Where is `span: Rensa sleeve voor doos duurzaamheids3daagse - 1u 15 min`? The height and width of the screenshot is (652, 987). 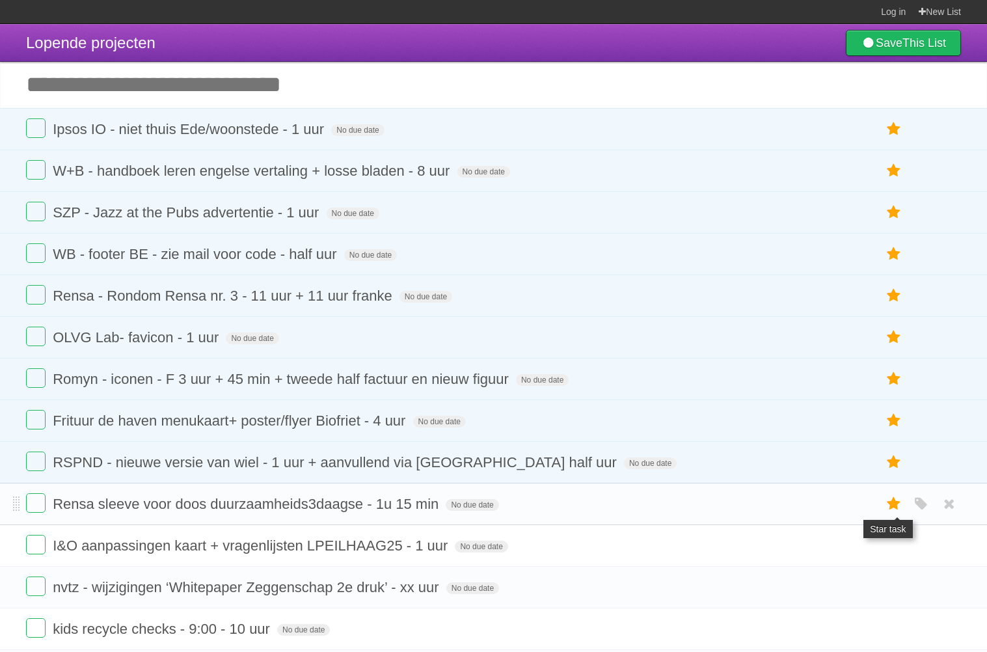 span: Rensa sleeve voor doos duurzaamheids3daagse - 1u 15 min is located at coordinates (247, 504).